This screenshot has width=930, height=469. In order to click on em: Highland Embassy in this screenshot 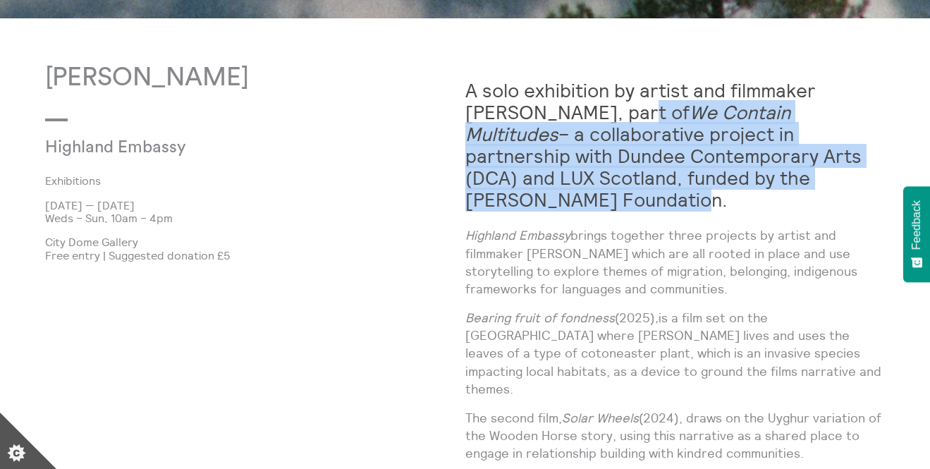, I will do `click(518, 235)`.